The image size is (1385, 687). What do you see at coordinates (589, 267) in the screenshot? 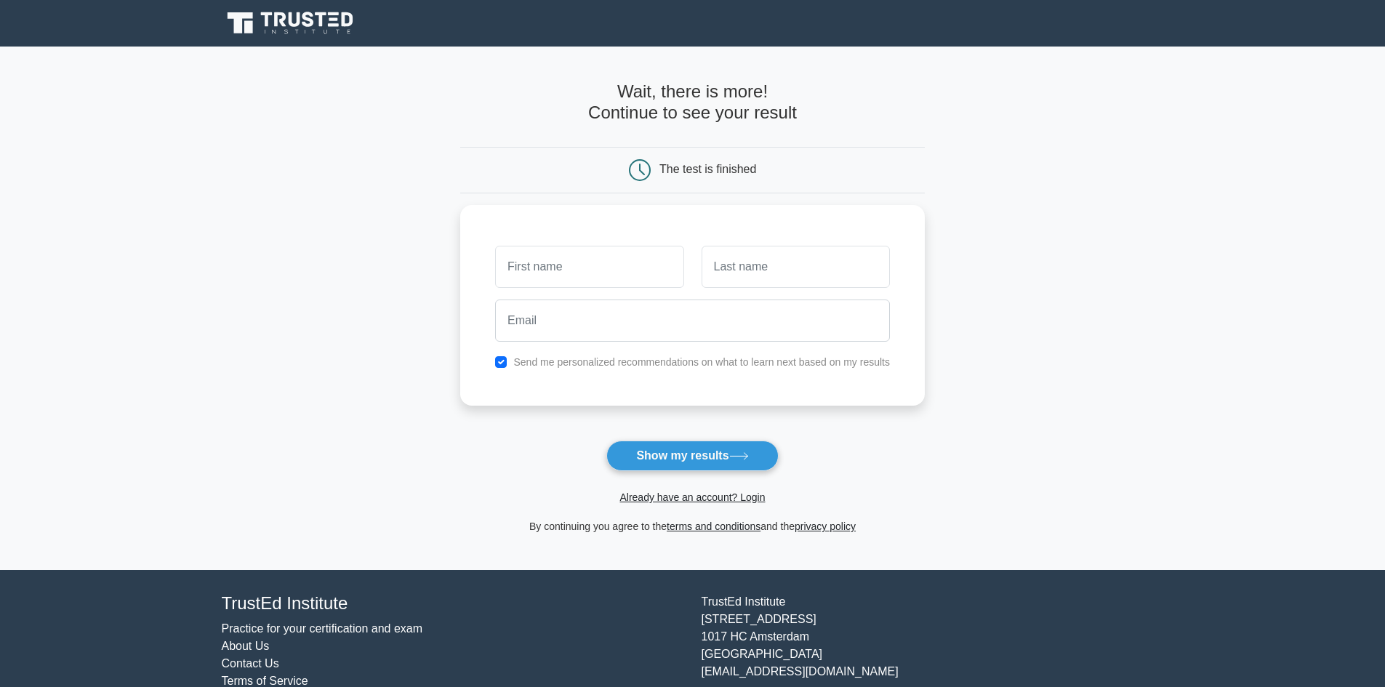
I see `input: First name` at bounding box center [589, 267].